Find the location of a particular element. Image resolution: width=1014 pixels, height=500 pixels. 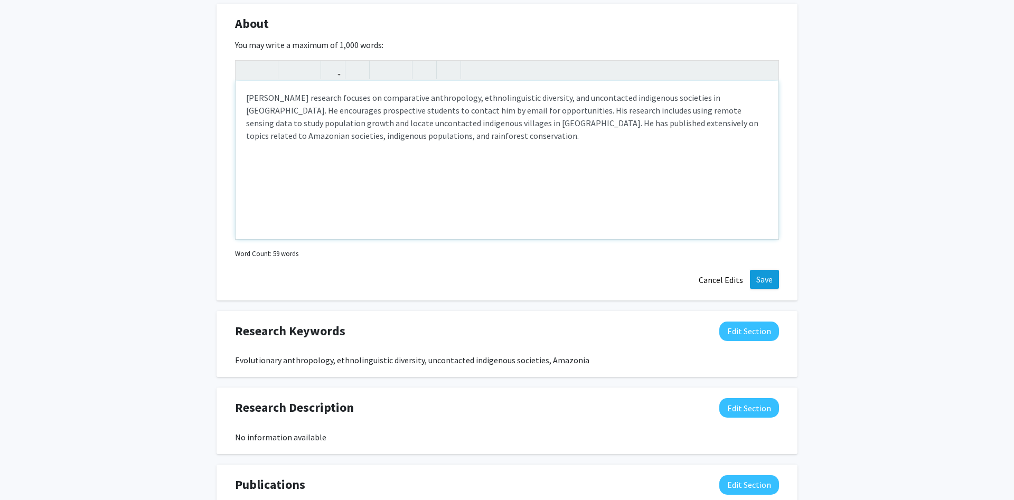

button: Save is located at coordinates (764, 279).